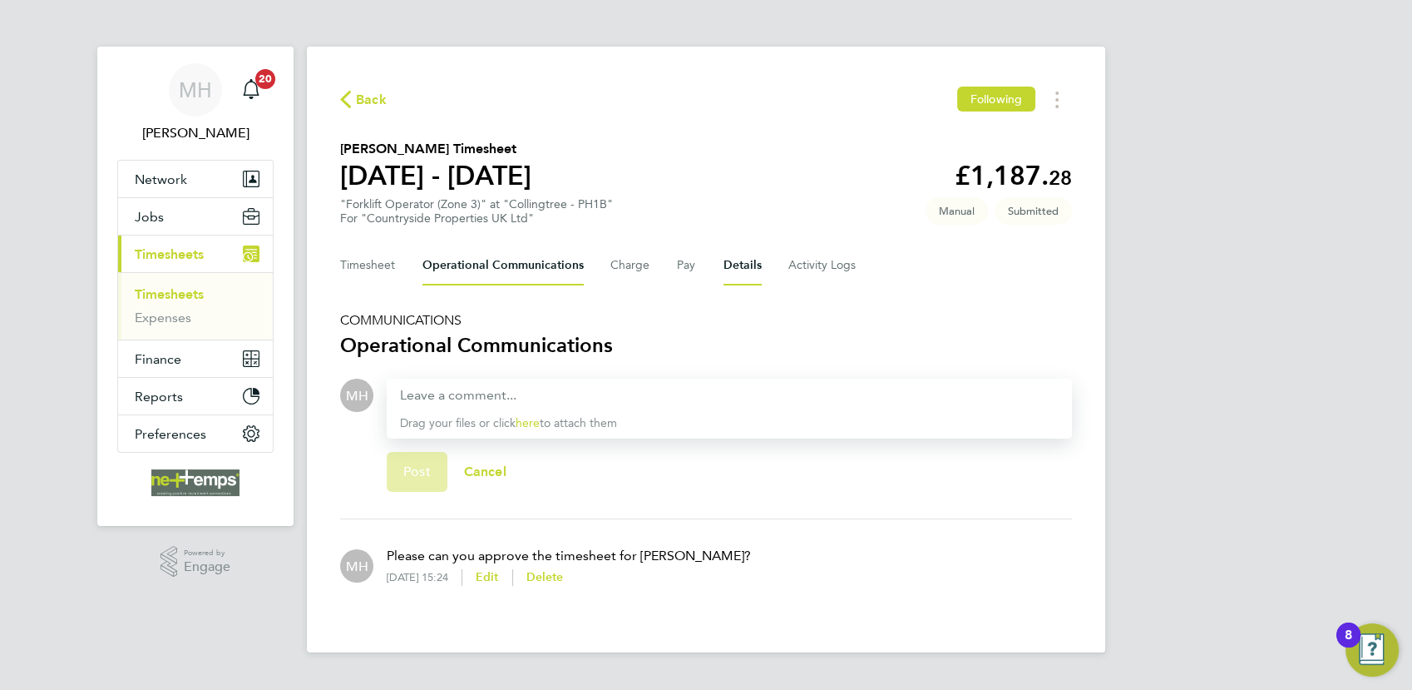  Describe the element at coordinates (207, 552) in the screenshot. I see `span: Powered by` at that location.